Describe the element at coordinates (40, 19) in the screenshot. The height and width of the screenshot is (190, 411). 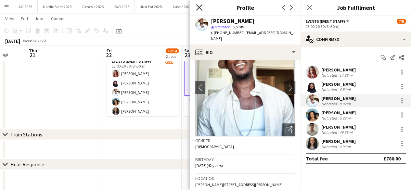
I see `span: Jobs` at that location.